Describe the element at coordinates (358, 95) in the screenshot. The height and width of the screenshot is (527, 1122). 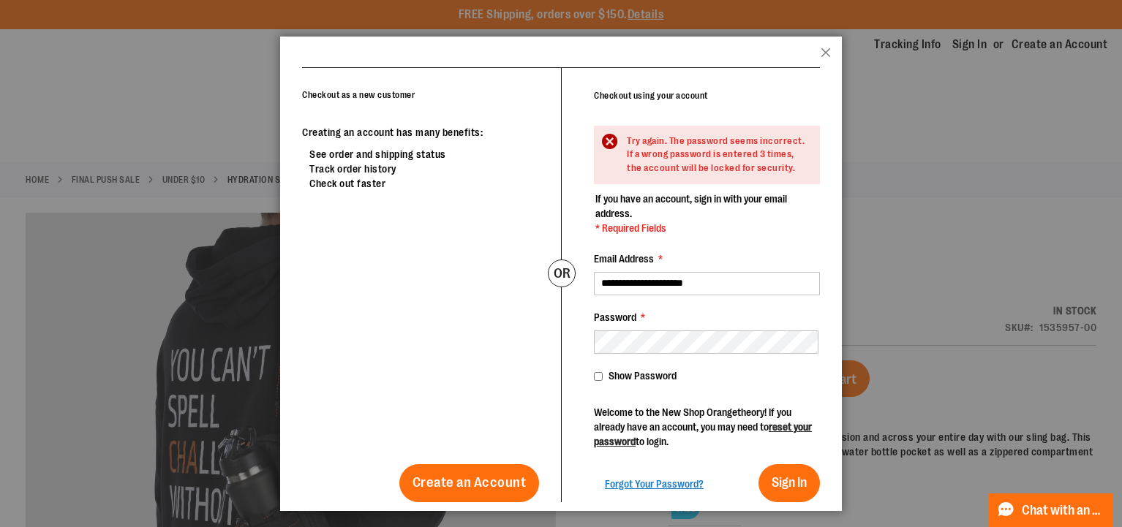
I see `strong: Checkout as a new customer` at that location.